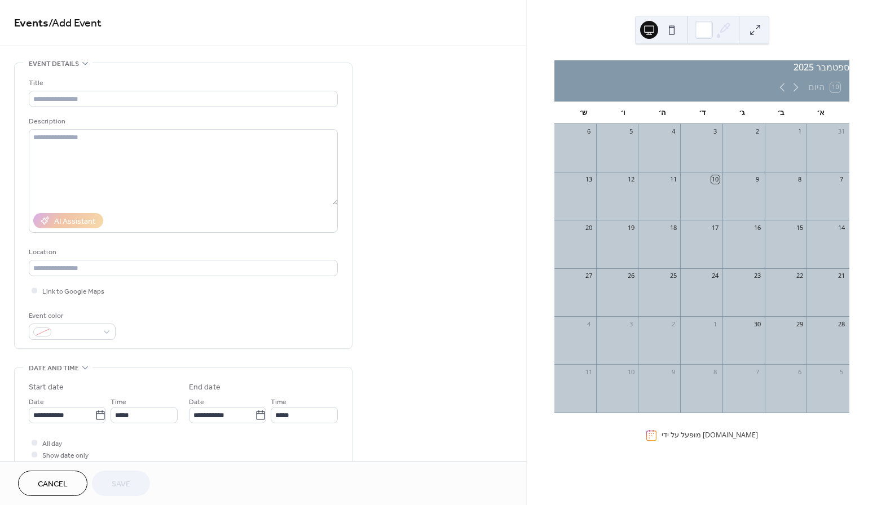 The height and width of the screenshot is (505, 877). What do you see at coordinates (182, 121) in the screenshot?
I see `div: Description` at bounding box center [182, 121].